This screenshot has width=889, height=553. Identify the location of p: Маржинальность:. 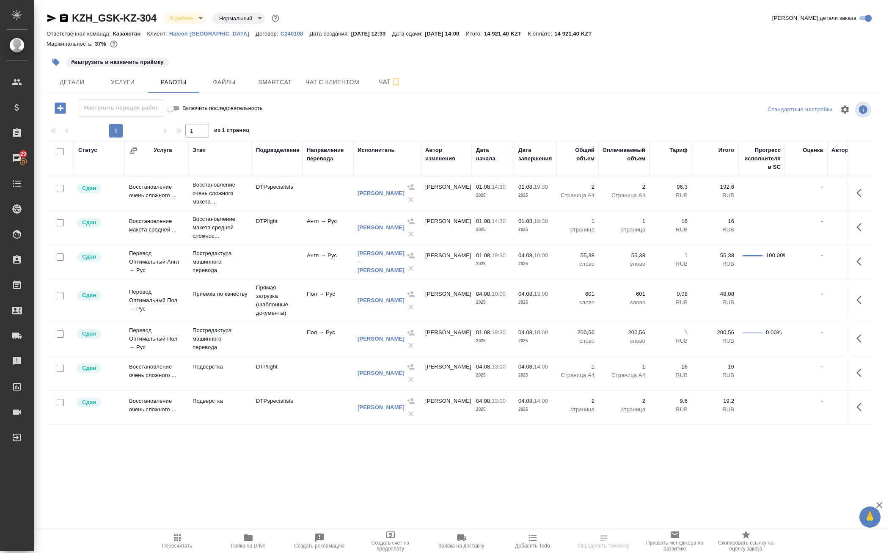
(71, 44).